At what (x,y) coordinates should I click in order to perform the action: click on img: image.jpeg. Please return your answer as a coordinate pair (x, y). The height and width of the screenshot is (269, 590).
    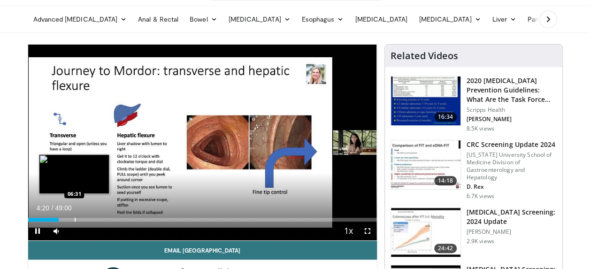
    Looking at the image, I should click on (74, 174).